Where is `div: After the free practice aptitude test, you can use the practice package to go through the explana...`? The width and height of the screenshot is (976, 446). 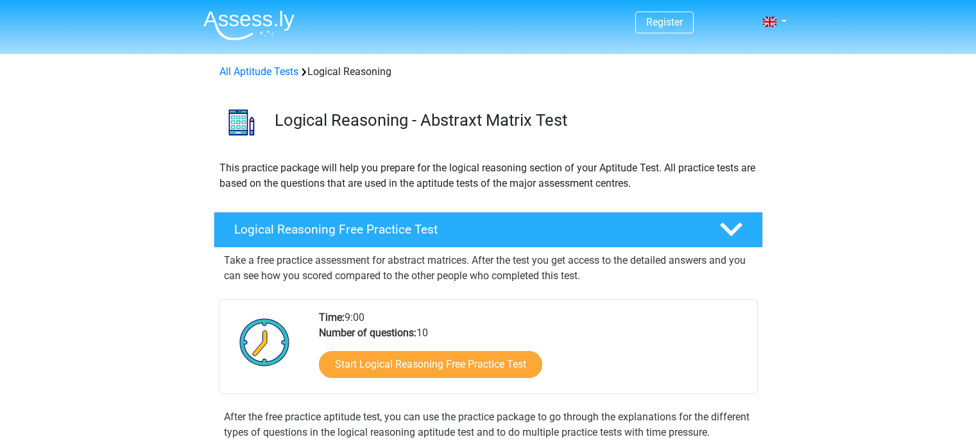
div: After the free practice aptitude test, you can use the practice package to go through the explana... is located at coordinates (488, 425).